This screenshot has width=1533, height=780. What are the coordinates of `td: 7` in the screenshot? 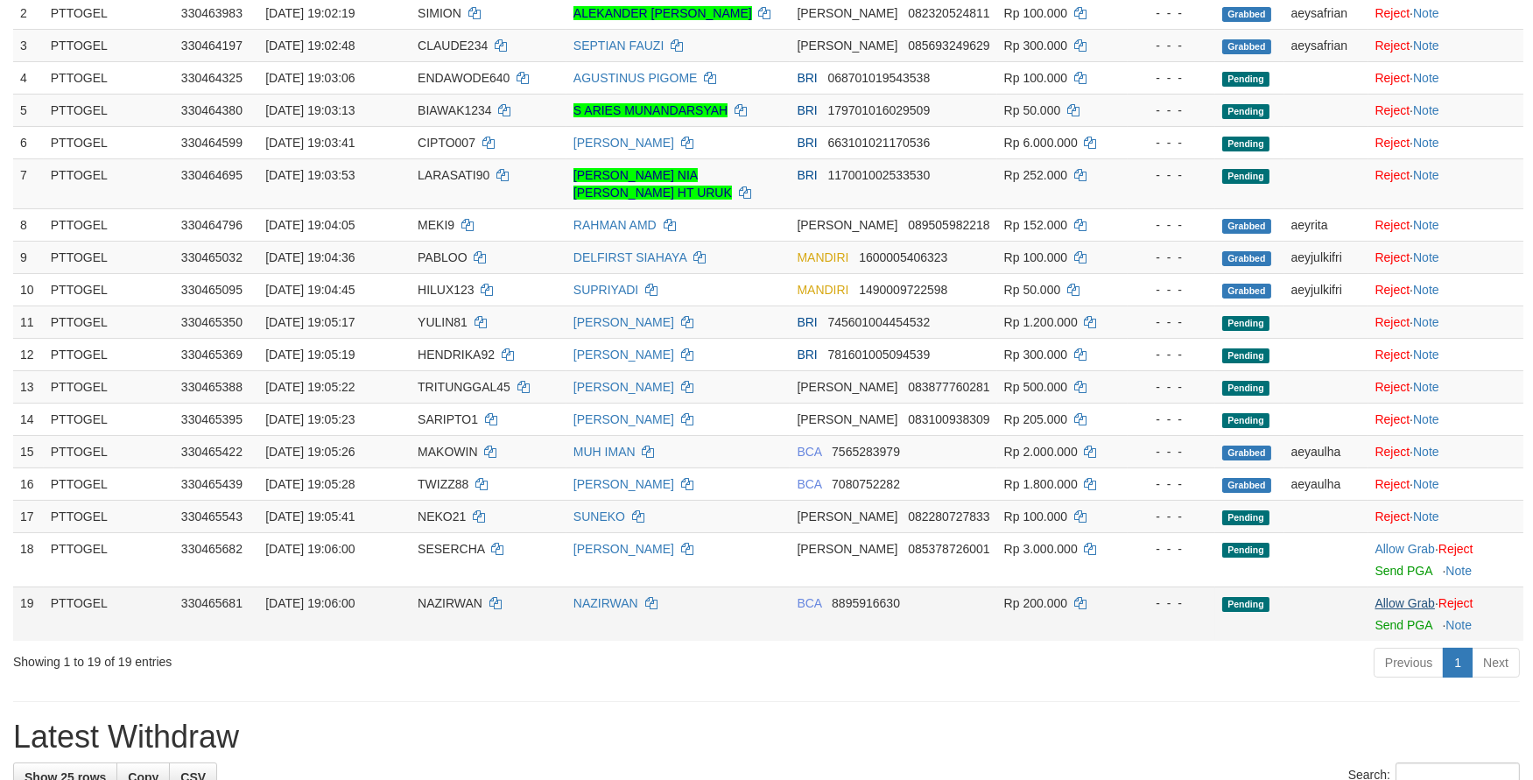 It's located at (28, 183).